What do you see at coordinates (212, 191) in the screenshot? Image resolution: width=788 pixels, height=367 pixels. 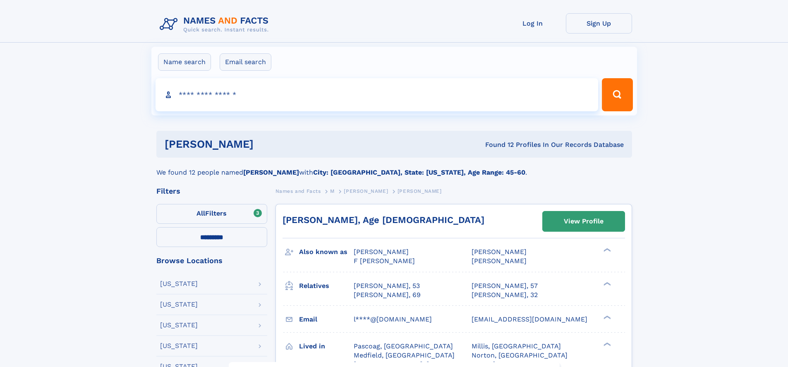 I see `div: Filters` at bounding box center [212, 191].